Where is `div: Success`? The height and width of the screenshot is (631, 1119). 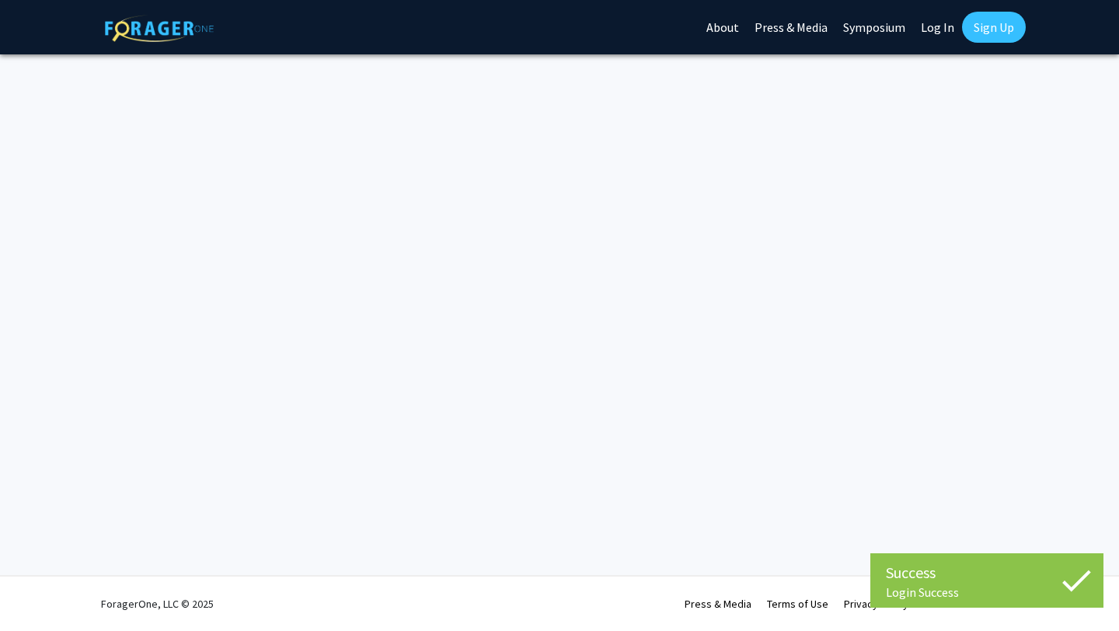 div: Success is located at coordinates (987, 573).